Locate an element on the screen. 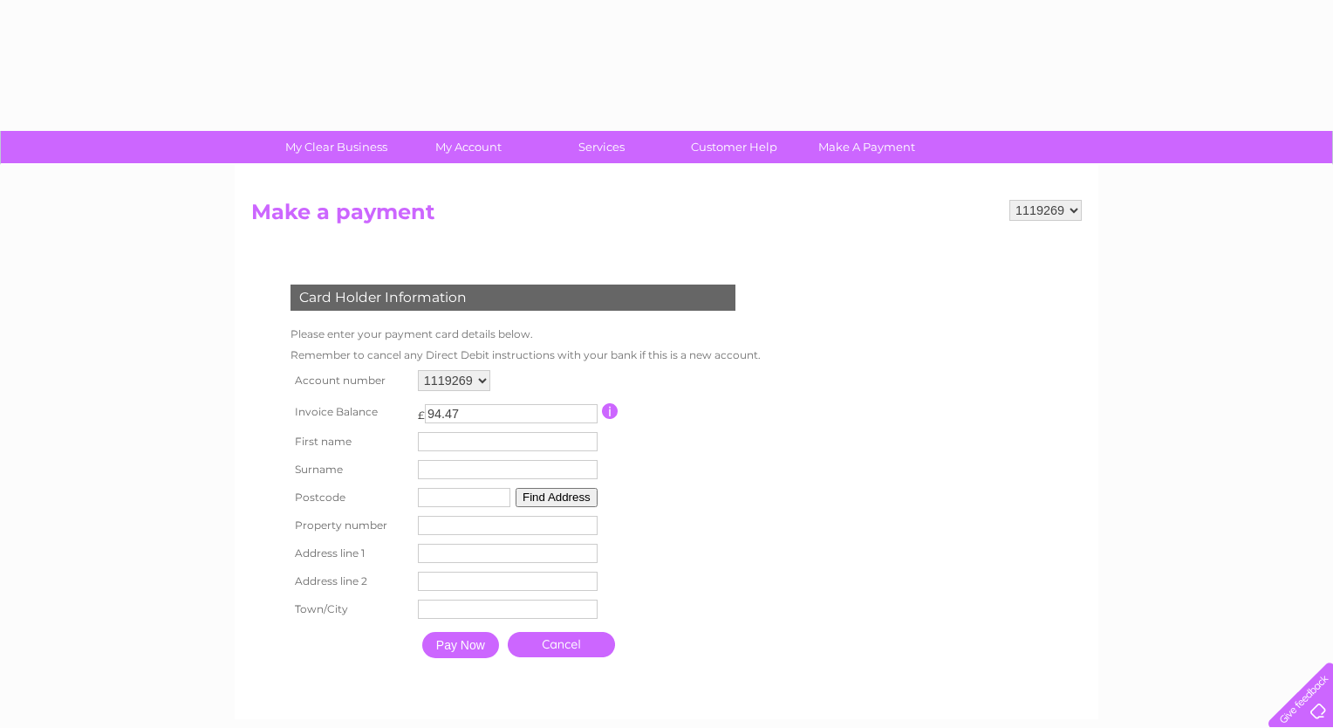 The width and height of the screenshot is (1333, 728). a: Make A Payment is located at coordinates (867, 147).